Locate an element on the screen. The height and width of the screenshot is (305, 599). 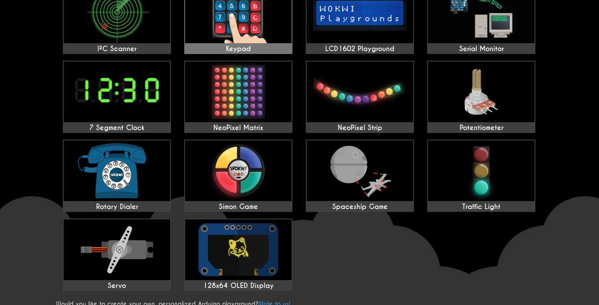
div: NeoPixel Strip is located at coordinates (360, 128).